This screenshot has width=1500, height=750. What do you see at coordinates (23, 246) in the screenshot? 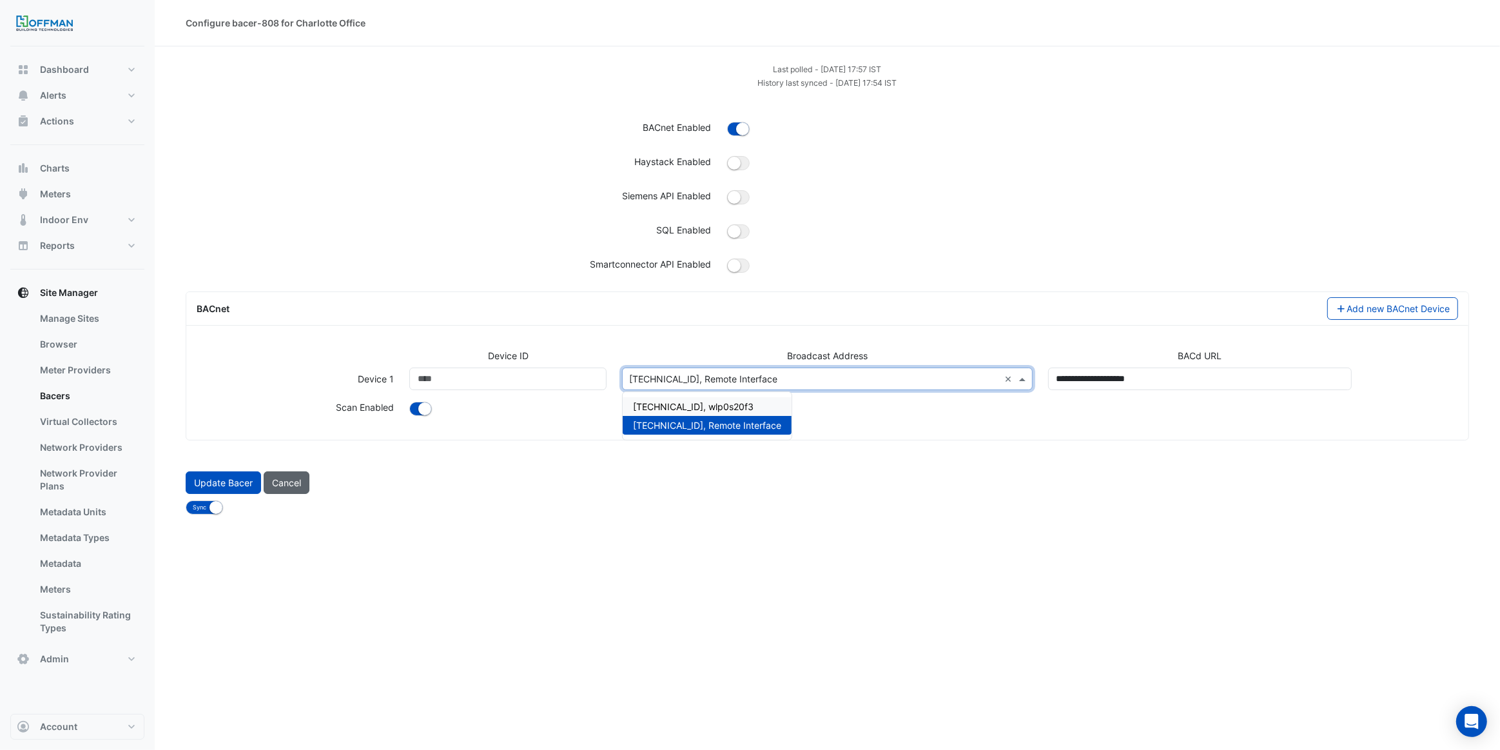
I see `app-icon: Reports` at bounding box center [23, 246].